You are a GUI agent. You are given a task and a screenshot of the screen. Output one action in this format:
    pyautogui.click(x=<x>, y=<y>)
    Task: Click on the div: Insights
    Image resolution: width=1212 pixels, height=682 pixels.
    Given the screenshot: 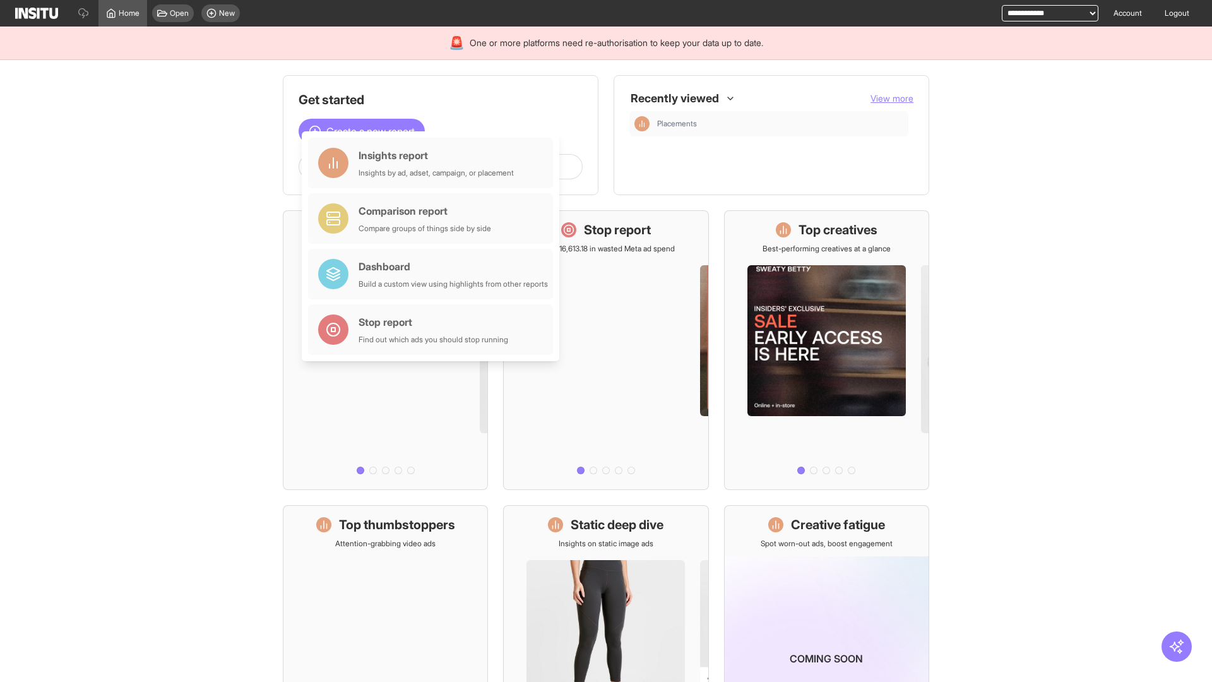 What is the action you would take?
    pyautogui.click(x=642, y=124)
    